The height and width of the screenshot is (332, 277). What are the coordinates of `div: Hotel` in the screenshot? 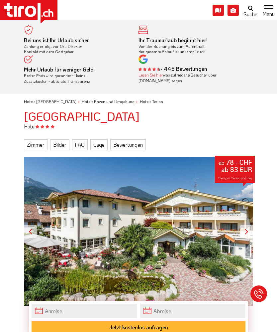 It's located at (139, 126).